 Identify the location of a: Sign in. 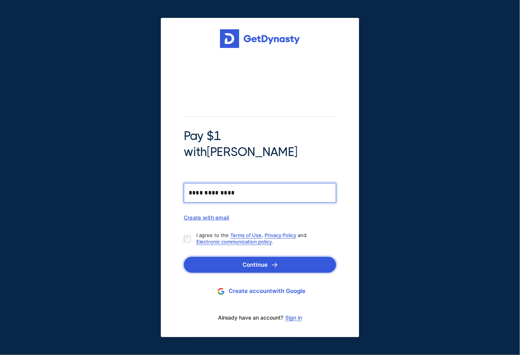
(293, 318).